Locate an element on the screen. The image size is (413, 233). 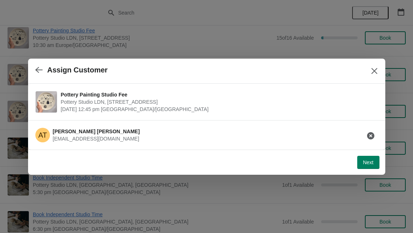
h2: Assign Customer is located at coordinates (78, 70).